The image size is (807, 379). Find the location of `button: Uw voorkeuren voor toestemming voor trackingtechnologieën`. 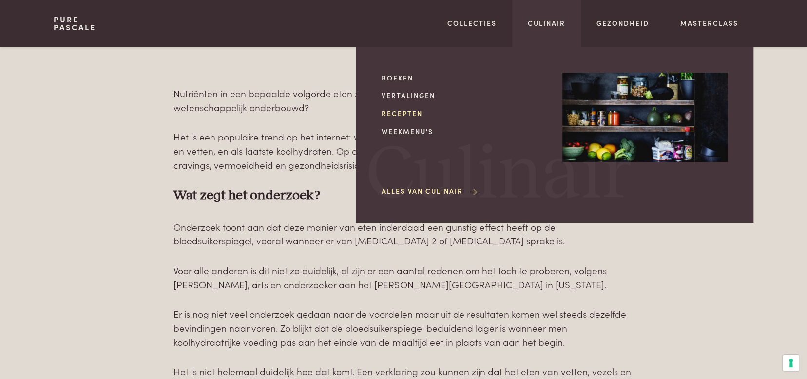

button: Uw voorkeuren voor toestemming voor trackingtechnologieën is located at coordinates (791, 362).